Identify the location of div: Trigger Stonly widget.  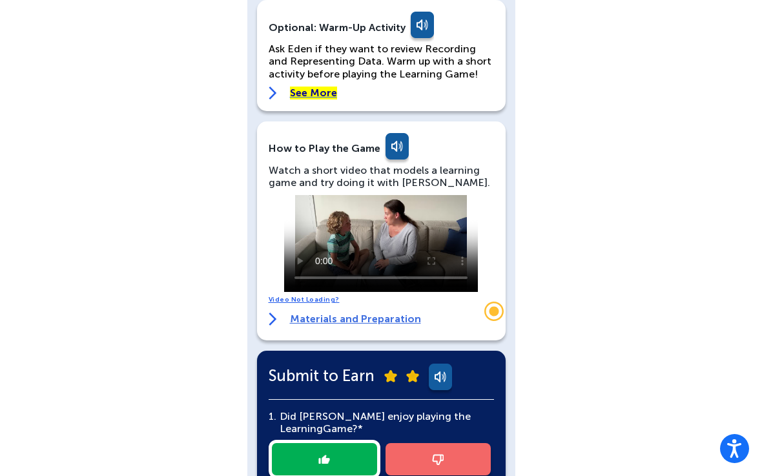
(494, 311).